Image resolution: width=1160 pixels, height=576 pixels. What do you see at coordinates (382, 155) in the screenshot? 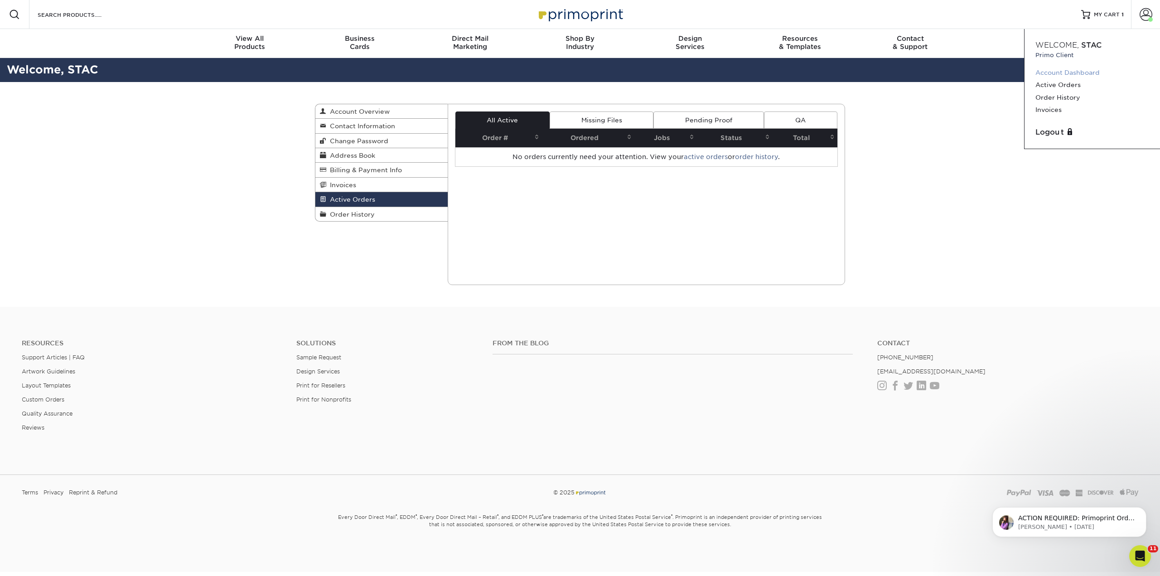
I see `a: Address Book` at bounding box center [382, 155].